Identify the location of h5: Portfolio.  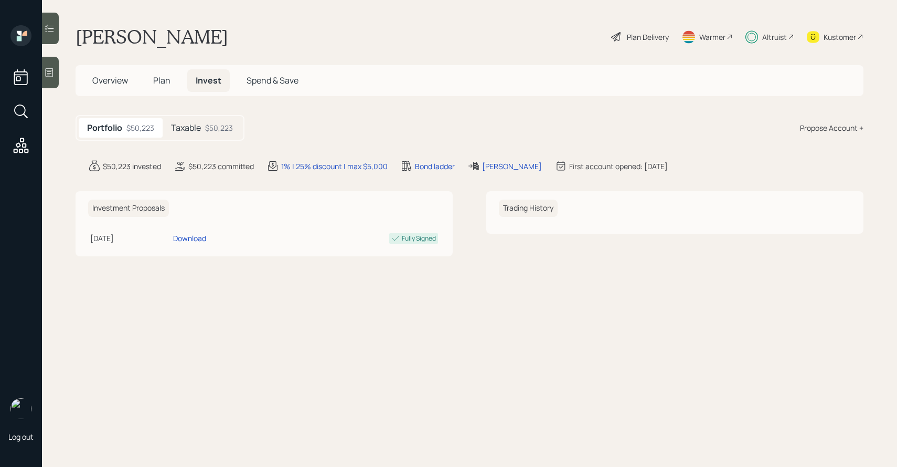
(104, 128).